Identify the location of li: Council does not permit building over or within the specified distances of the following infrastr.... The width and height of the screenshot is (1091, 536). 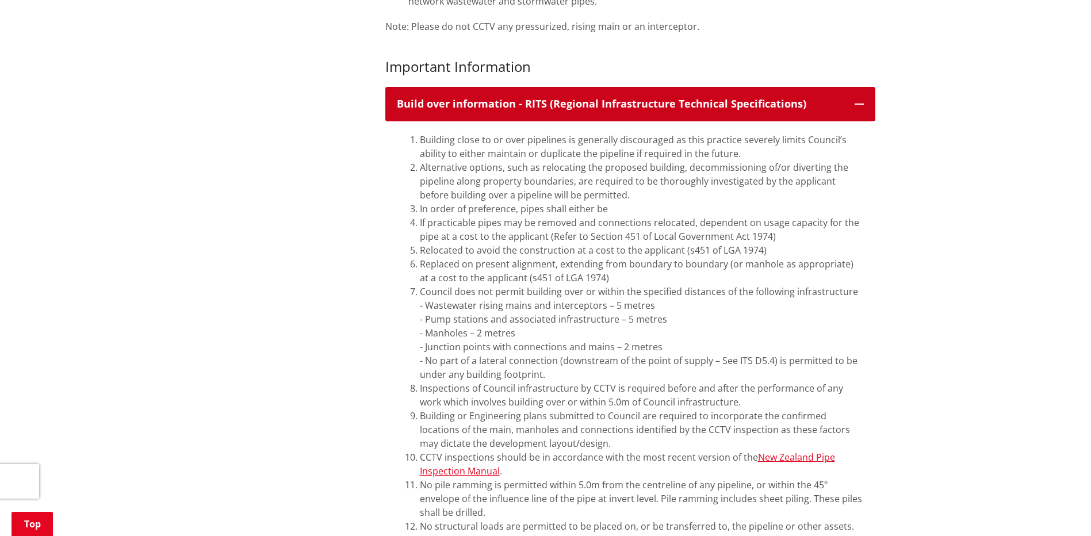
(642, 333).